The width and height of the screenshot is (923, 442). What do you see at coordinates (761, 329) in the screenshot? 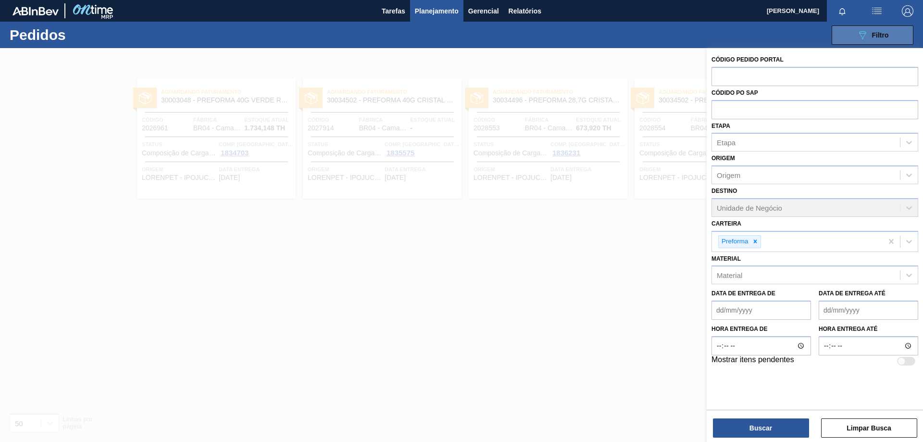
I see `label: Hora entrega de` at bounding box center [761, 329].